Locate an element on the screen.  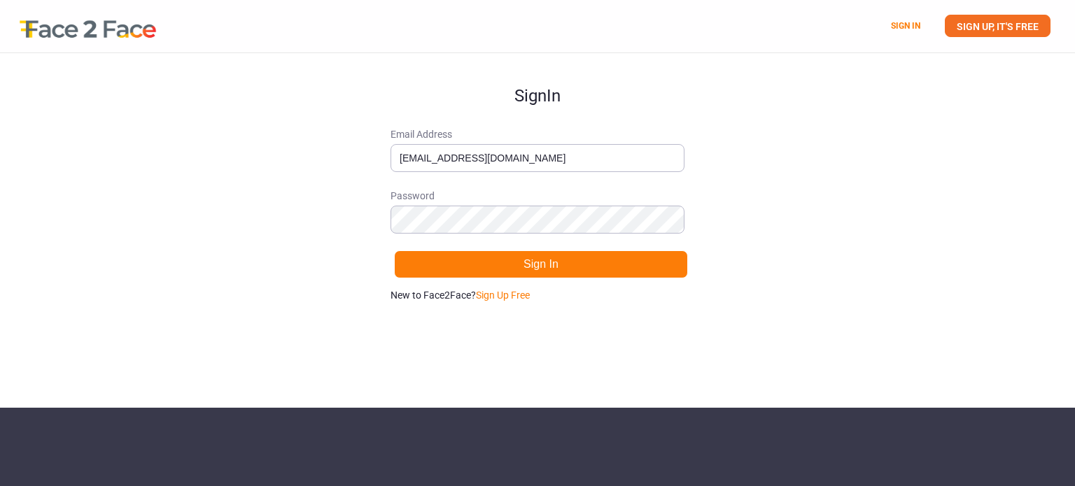
a: SIGN IN is located at coordinates (906, 26).